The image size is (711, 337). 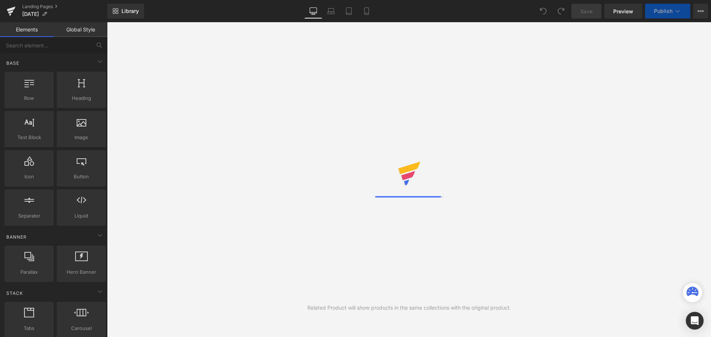 What do you see at coordinates (14, 293) in the screenshot?
I see `span: Stack` at bounding box center [14, 293].